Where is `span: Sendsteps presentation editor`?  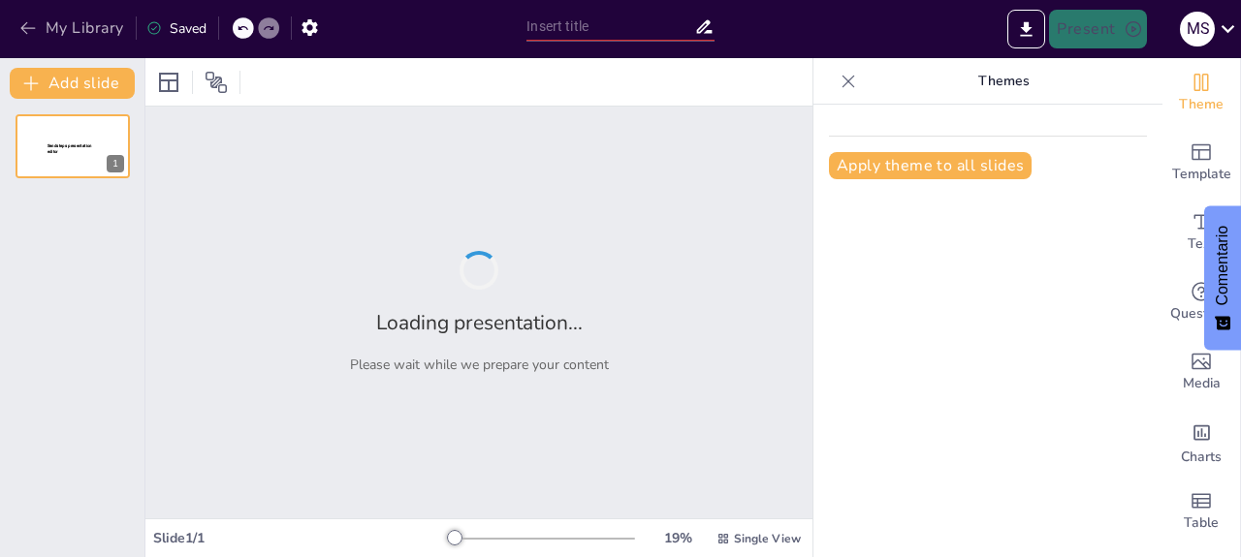 span: Sendsteps presentation editor is located at coordinates (70, 148).